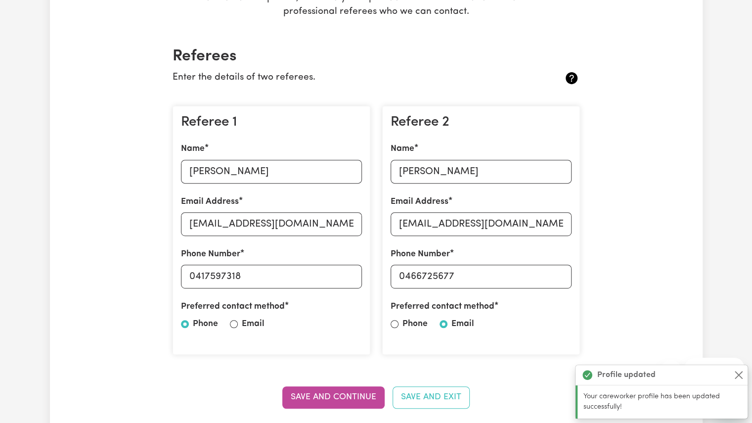 The image size is (752, 423). Describe the element at coordinates (271, 123) in the screenshot. I see `h3: Referee 1` at that location.